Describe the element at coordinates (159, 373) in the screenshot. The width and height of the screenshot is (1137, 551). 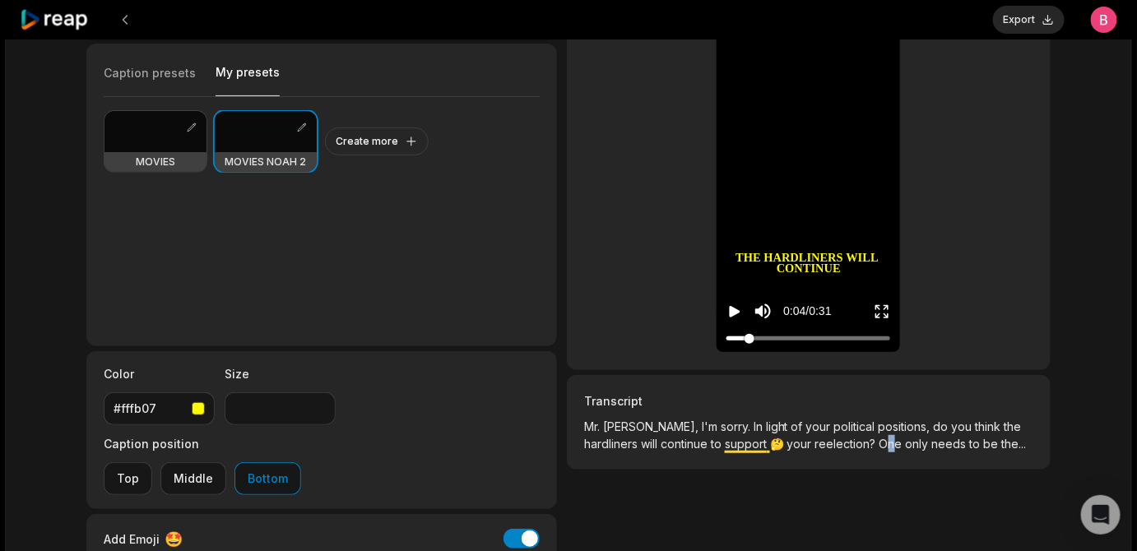
I see `label: Color` at that location.